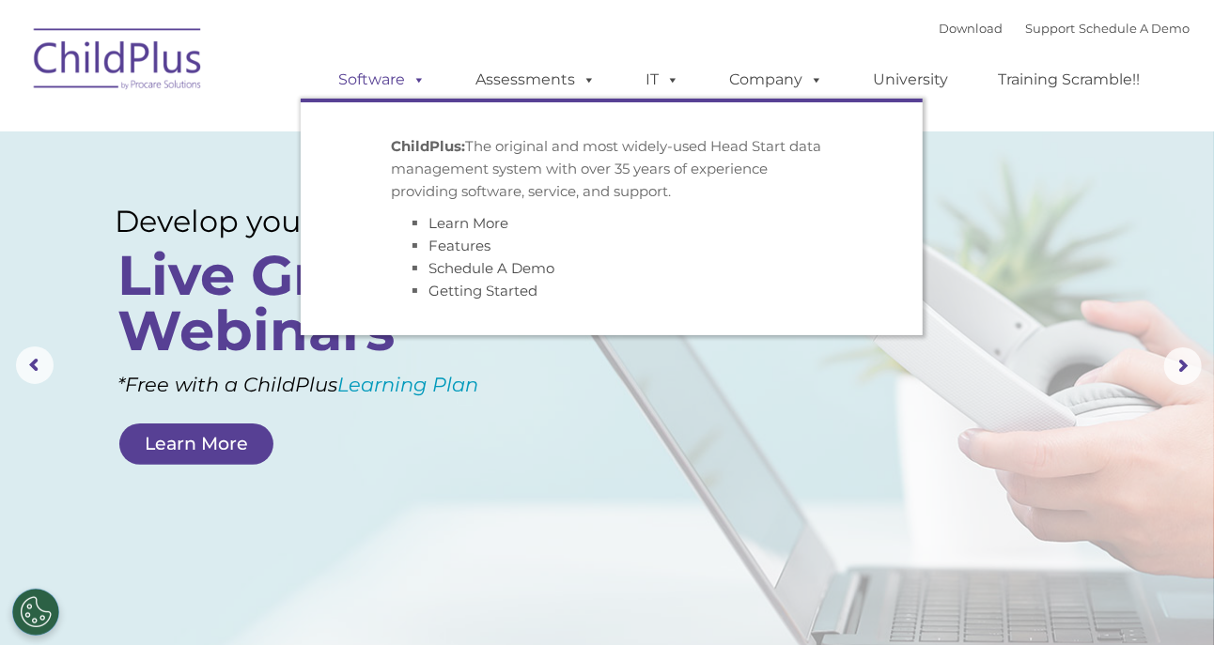 This screenshot has width=1214, height=645. Describe the element at coordinates (118, 62) in the screenshot. I see `img: ChildPlus by Procare Solutions` at that location.